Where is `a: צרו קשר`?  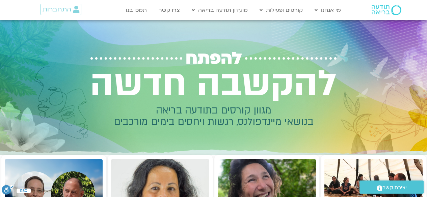
a: צרו קשר is located at coordinates (169, 10).